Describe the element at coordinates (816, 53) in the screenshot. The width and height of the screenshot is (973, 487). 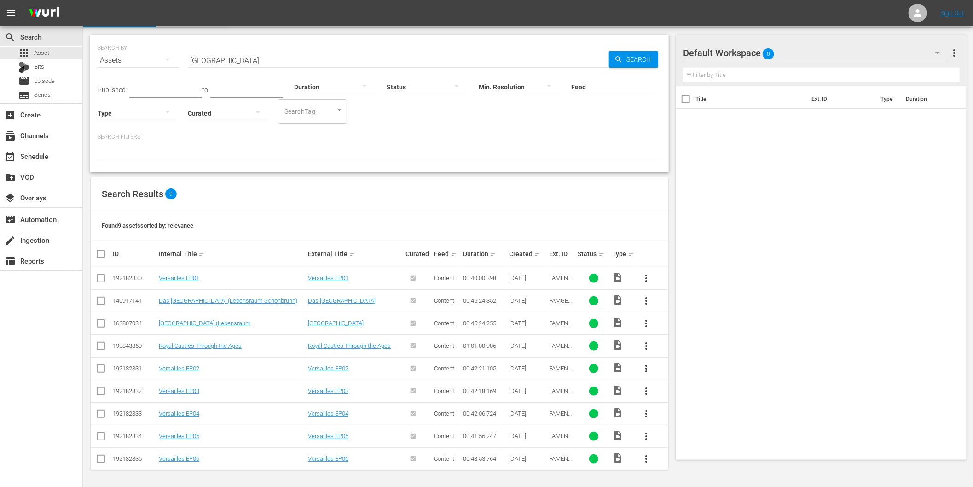
I see `div: Default Workspace` at that location.